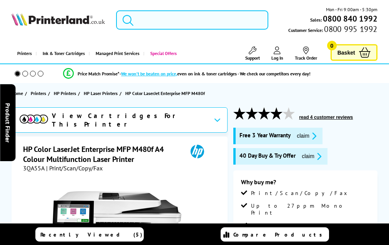 The width and height of the screenshot is (389, 245). Describe the element at coordinates (66, 93) in the screenshot. I see `a: HP Printers` at that location.